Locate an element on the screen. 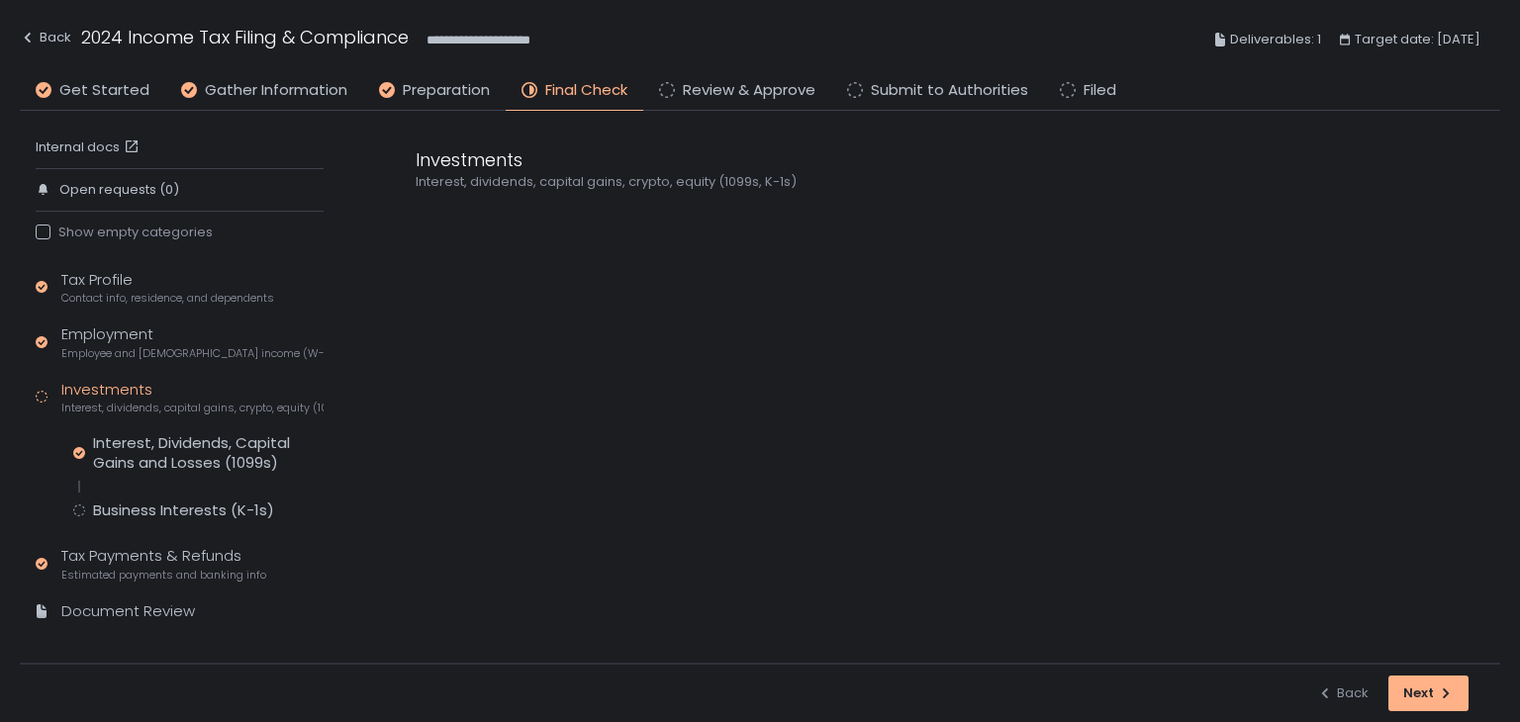  span: Get Started is located at coordinates (104, 90).